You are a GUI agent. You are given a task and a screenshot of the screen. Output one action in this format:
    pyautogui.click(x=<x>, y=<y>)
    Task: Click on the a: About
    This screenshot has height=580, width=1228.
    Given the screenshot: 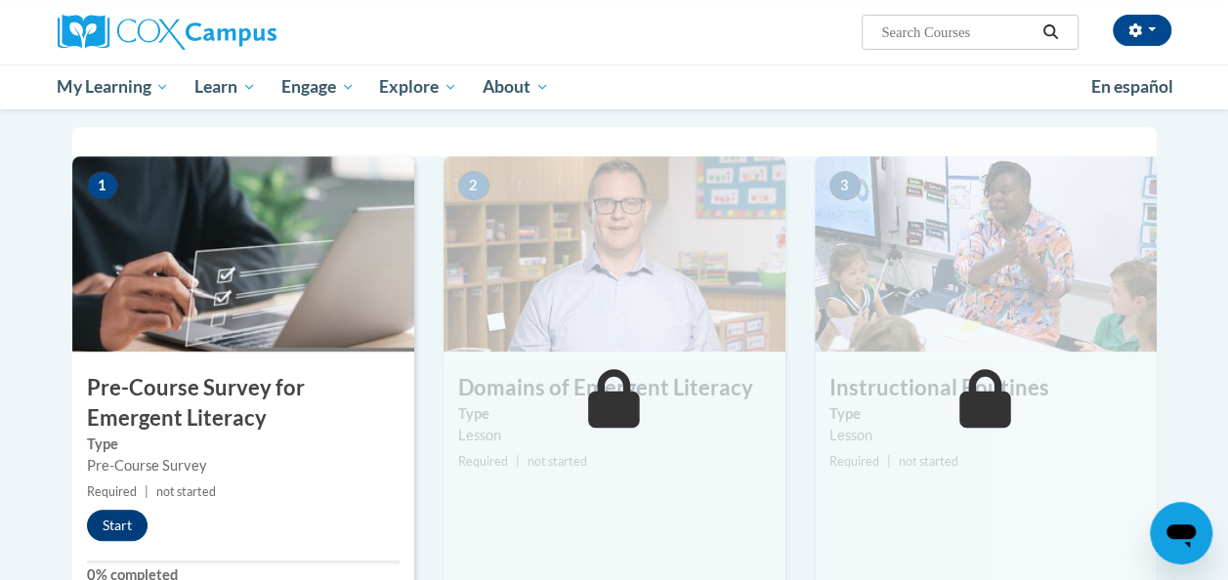 What is the action you would take?
    pyautogui.click(x=516, y=87)
    